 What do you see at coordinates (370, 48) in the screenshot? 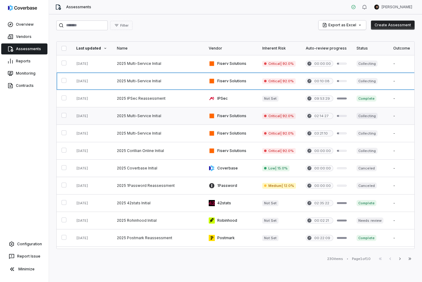
I see `div: Status` at bounding box center [370, 48].